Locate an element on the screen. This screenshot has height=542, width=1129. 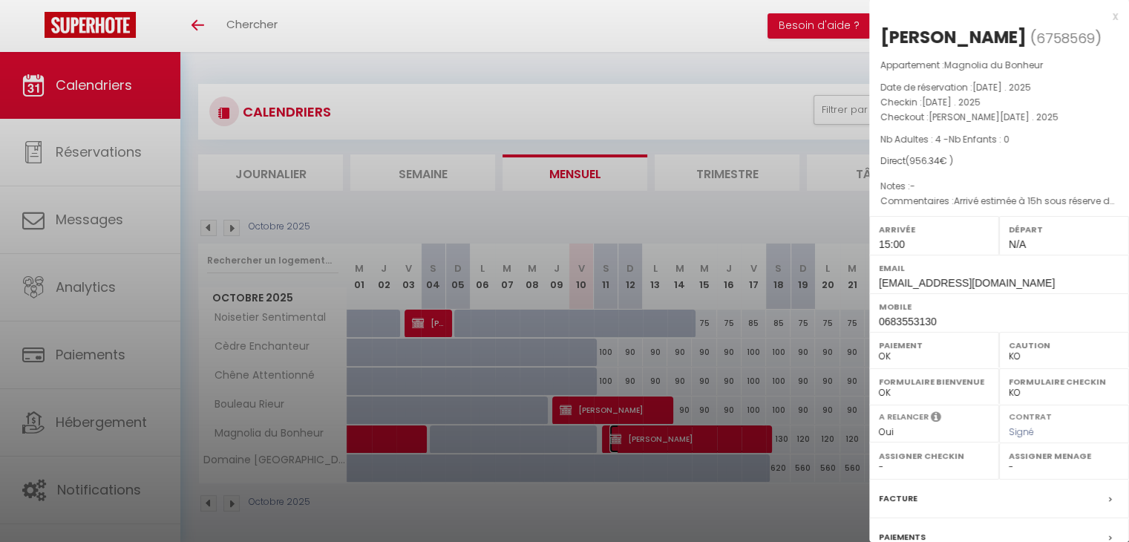
label: Paiement is located at coordinates (934, 345).